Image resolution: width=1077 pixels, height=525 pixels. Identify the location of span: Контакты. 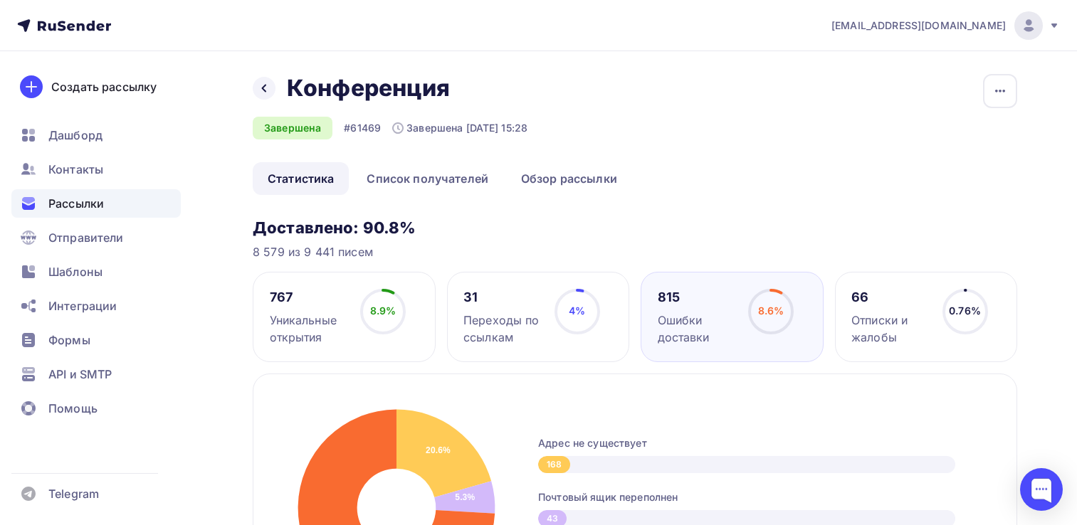
(75, 169).